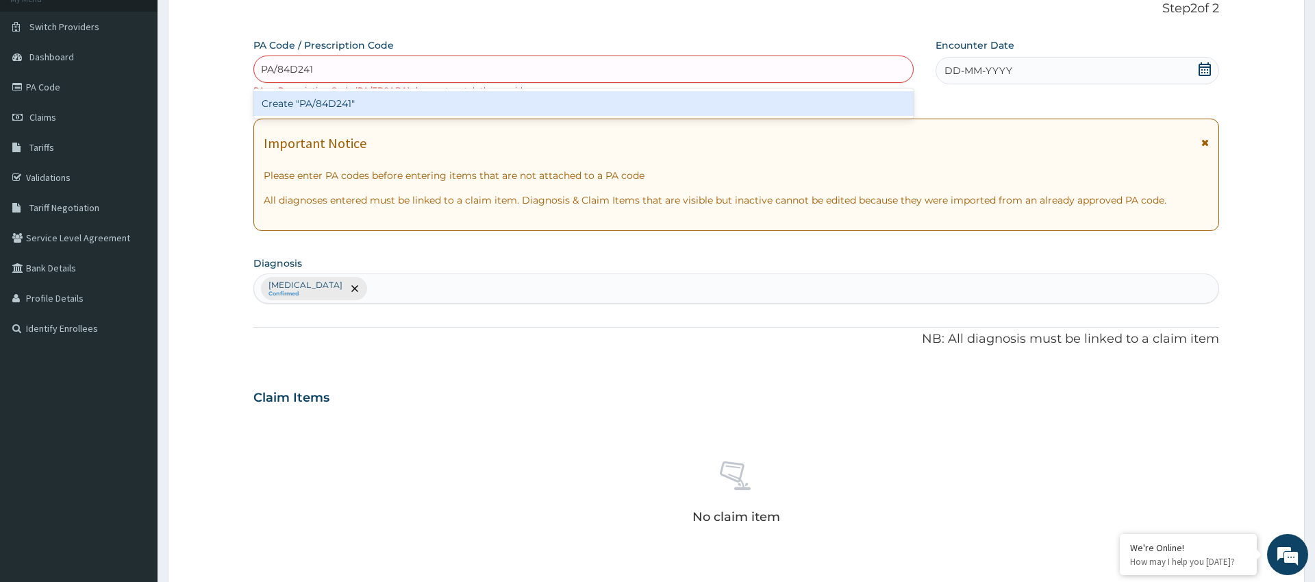  What do you see at coordinates (134, 398) in the screenshot?
I see `textarea: Type your message and hit 'Enter'` at bounding box center [134, 398].